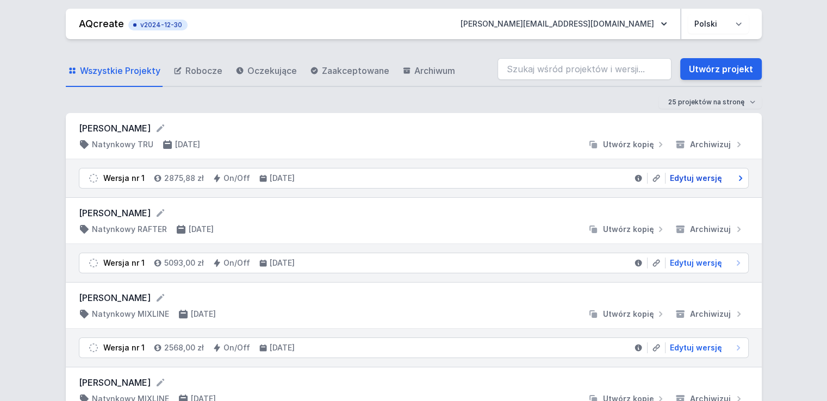  Describe the element at coordinates (101, 23) in the screenshot. I see `a: AQcreate` at that location.